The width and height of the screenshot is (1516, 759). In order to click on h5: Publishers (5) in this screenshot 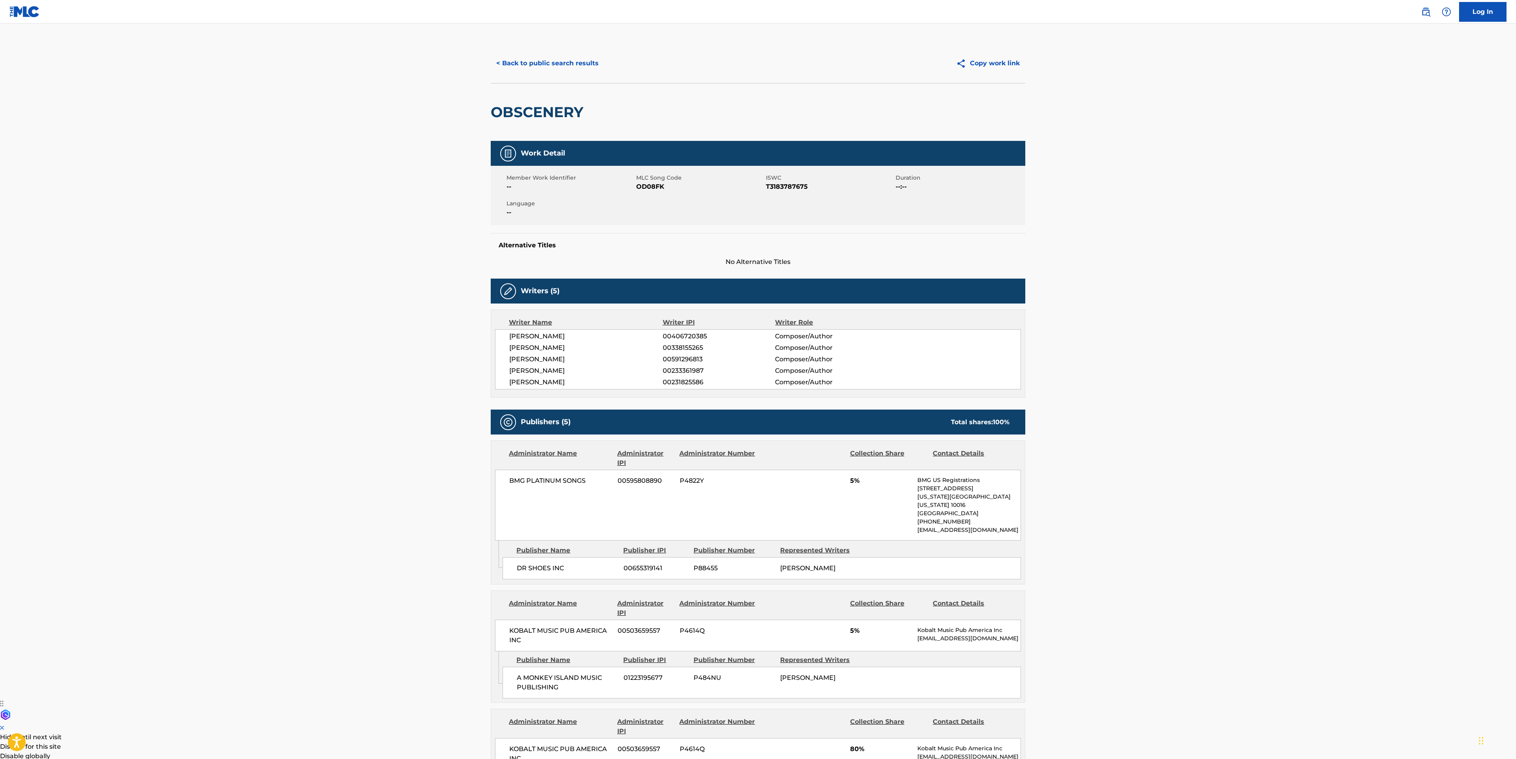, I will do `click(546, 422)`.